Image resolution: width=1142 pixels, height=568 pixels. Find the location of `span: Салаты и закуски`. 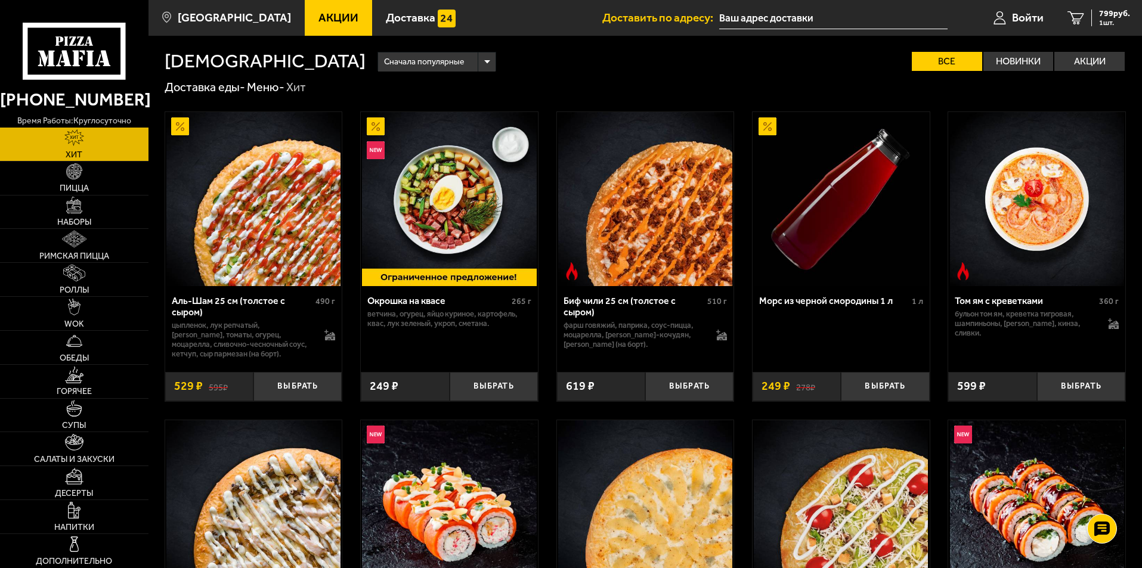

span: Салаты и закуски is located at coordinates (74, 460).